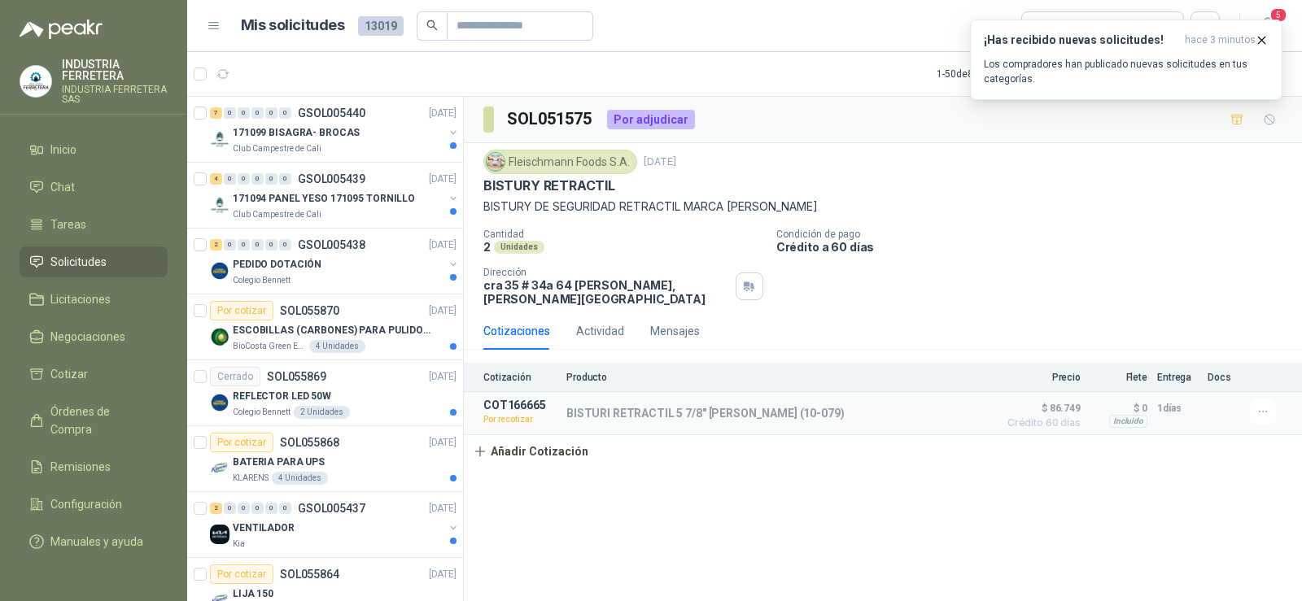  Describe the element at coordinates (68, 225) in the screenshot. I see `span: Tareas` at that location.